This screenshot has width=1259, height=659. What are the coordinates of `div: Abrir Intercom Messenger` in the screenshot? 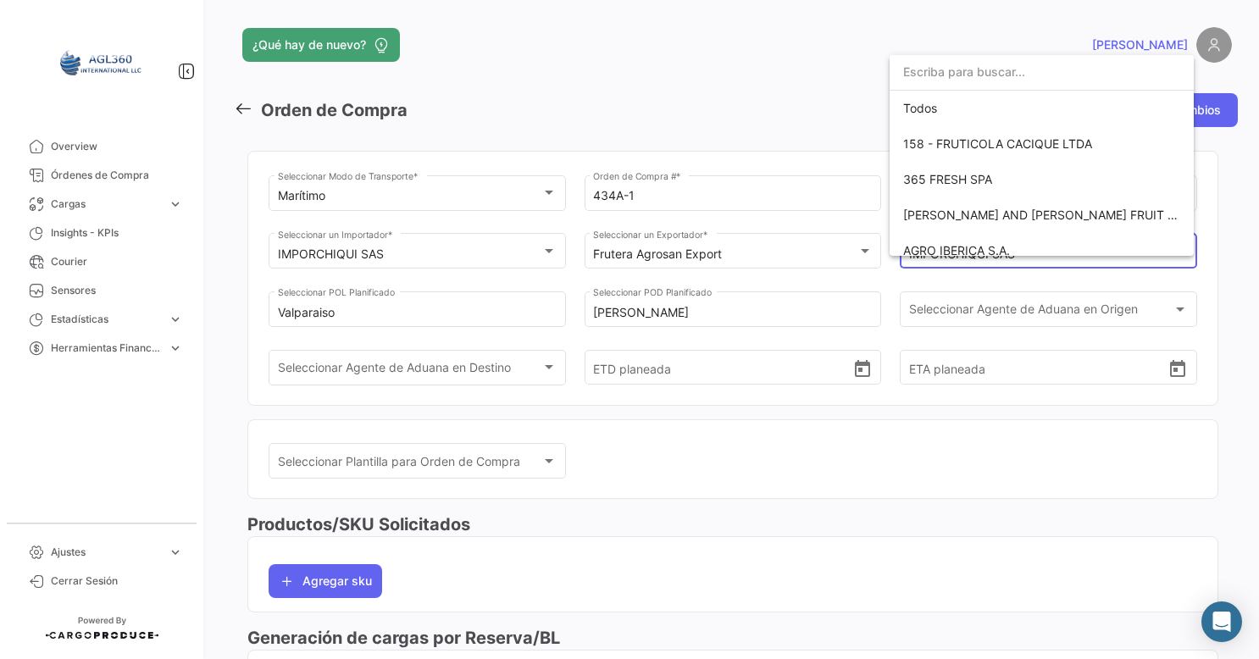 It's located at (1221, 622).